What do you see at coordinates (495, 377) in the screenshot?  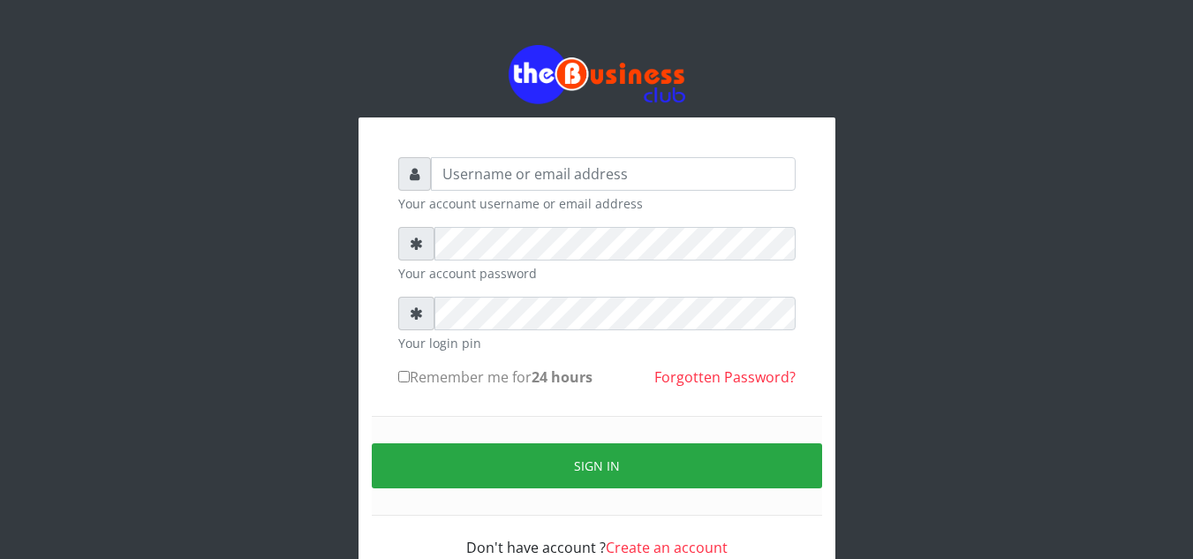 I see `label: Remember me for` at bounding box center [495, 377].